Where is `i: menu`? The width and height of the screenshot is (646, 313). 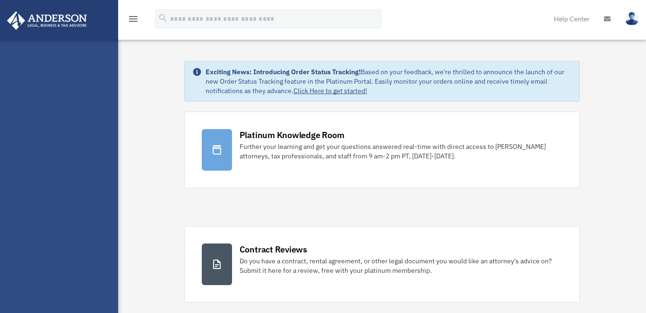
i: menu is located at coordinates (133, 19).